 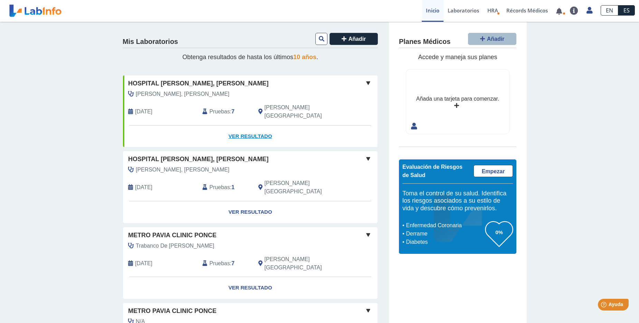 I want to click on span: Garcia Rivera, Fernando, so click(x=182, y=170).